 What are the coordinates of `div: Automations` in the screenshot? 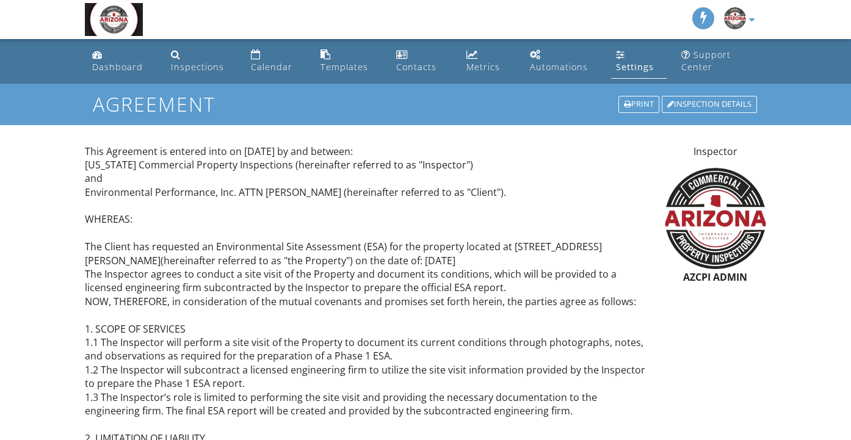 It's located at (559, 67).